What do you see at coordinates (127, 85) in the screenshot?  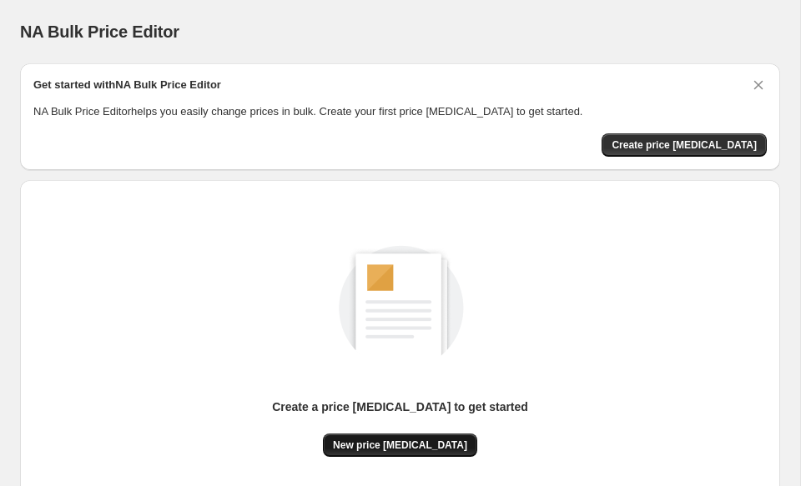 I see `h2: Get started with NA Bulk Price Editor` at bounding box center [127, 85].